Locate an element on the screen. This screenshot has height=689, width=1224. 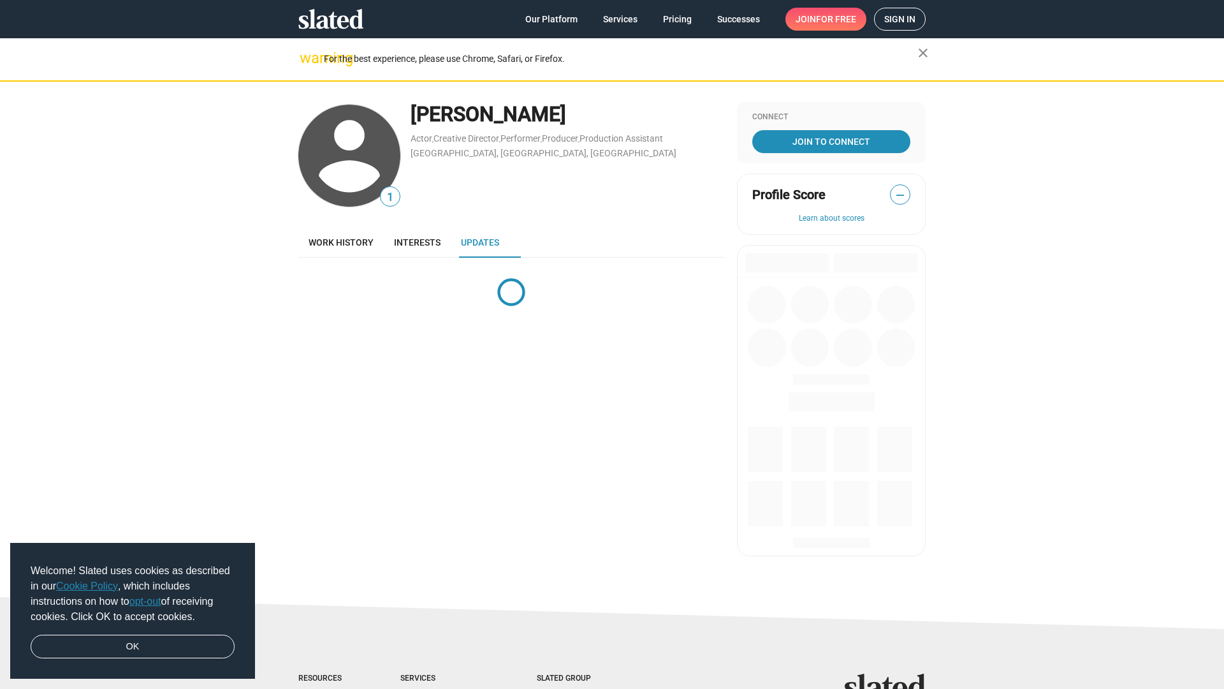
a: Successes is located at coordinates (738, 19).